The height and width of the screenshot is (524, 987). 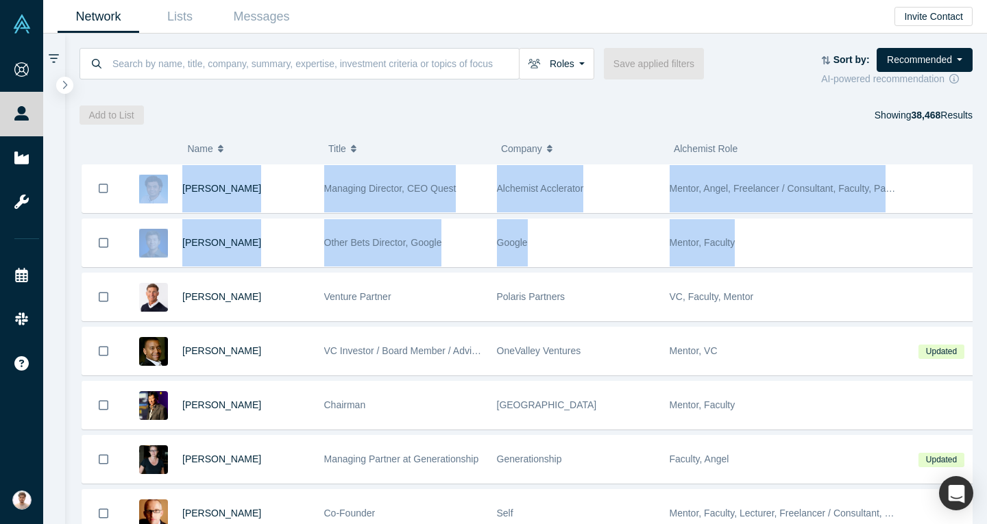 What do you see at coordinates (250, 149) in the screenshot?
I see `button: Name` at bounding box center [250, 149].